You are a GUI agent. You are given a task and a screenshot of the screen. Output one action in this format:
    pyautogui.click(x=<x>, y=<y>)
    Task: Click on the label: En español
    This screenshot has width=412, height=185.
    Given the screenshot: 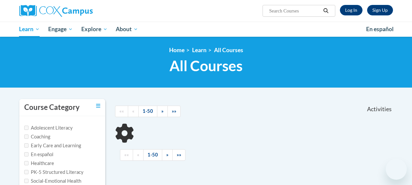 What is the action you would take?
    pyautogui.click(x=39, y=154)
    